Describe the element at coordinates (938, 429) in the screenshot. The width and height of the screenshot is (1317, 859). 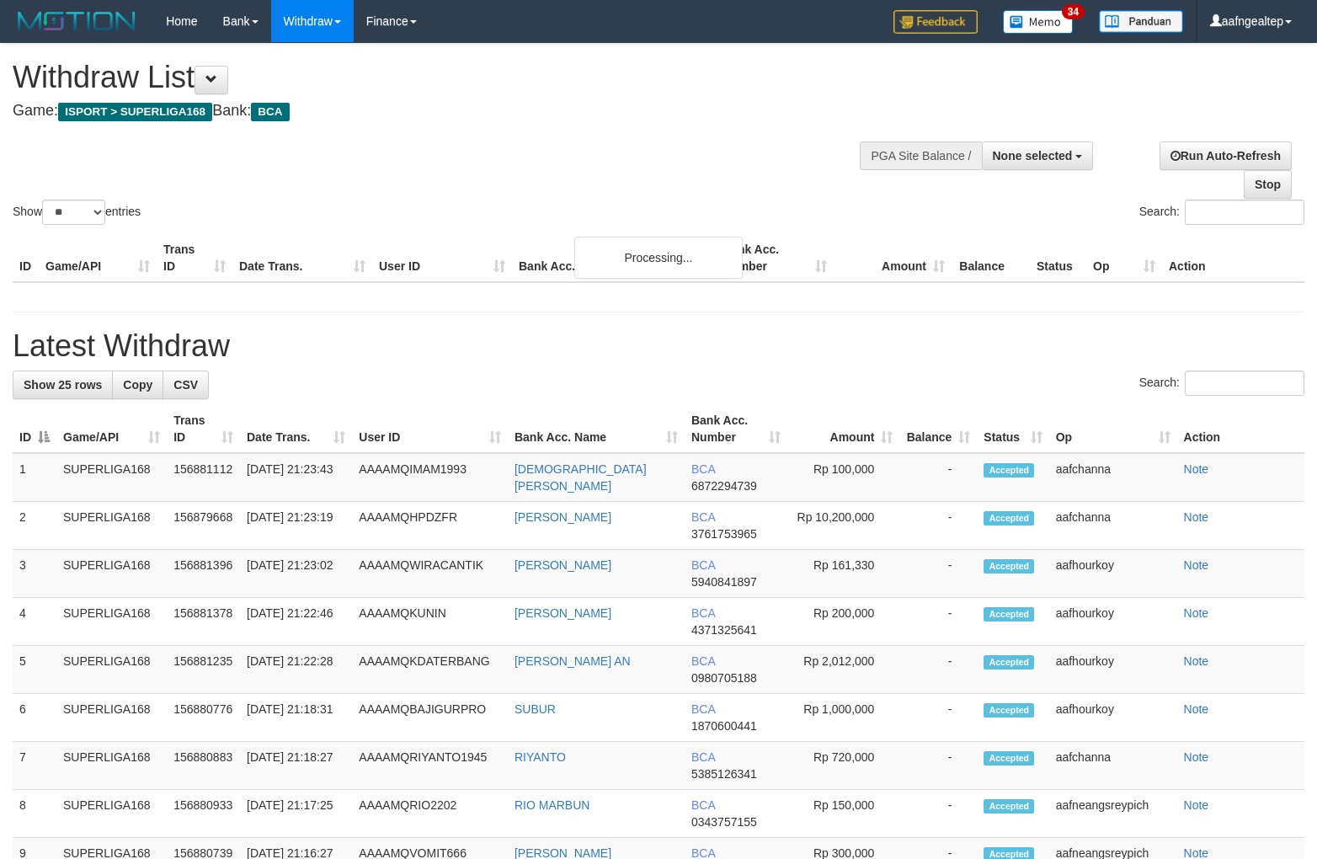
I see `th: Balance: activate to sort column ascending` at that location.